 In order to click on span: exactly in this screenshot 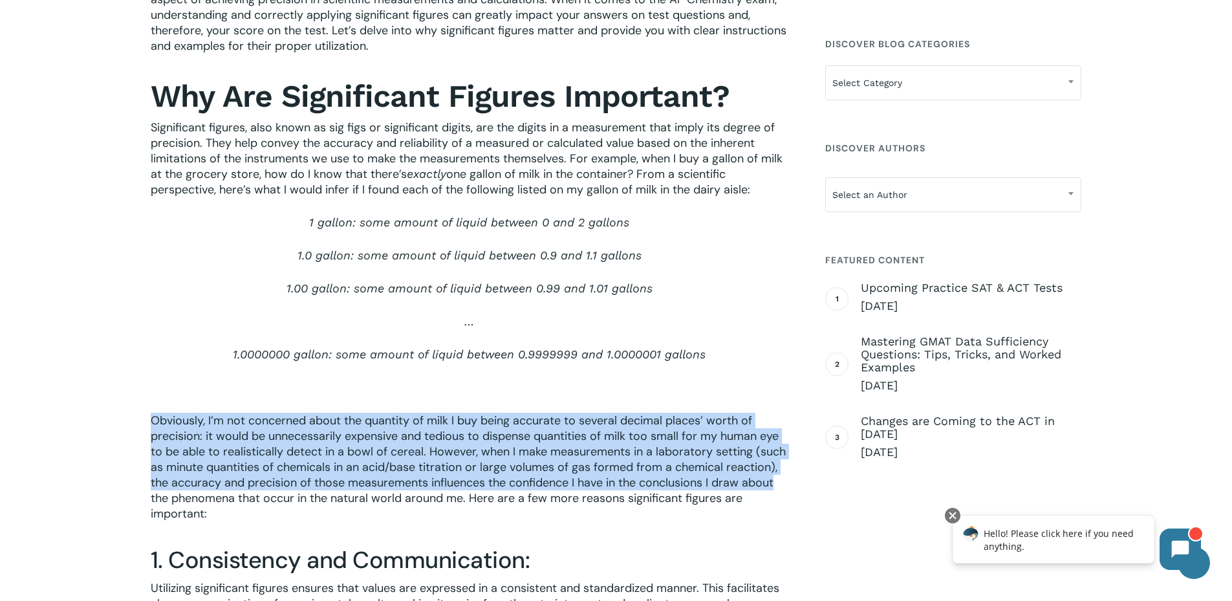, I will do `click(426, 173)`.